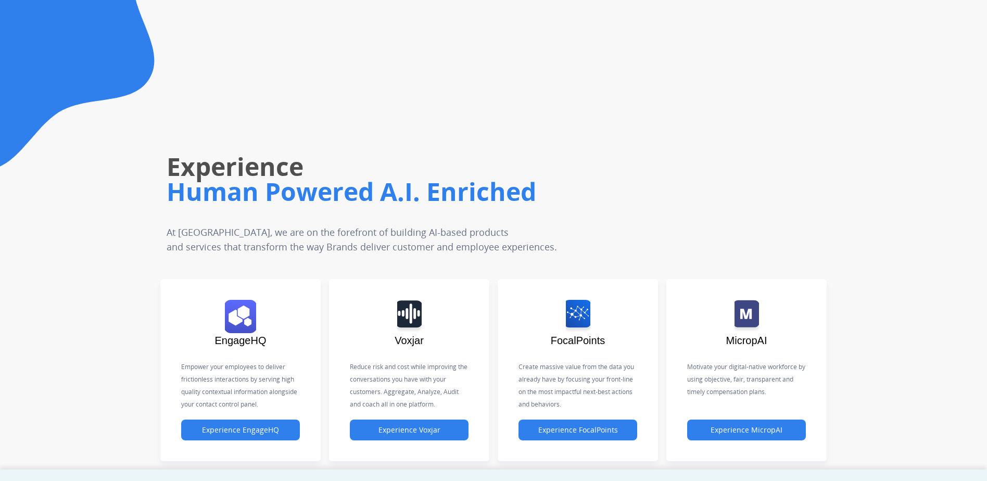  Describe the element at coordinates (409, 430) in the screenshot. I see `a: Experience Voxjar` at that location.